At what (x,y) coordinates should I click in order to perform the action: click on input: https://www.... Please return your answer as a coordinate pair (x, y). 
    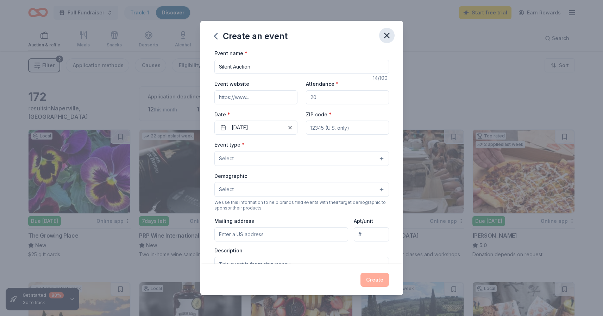
    Looking at the image, I should click on (256, 97).